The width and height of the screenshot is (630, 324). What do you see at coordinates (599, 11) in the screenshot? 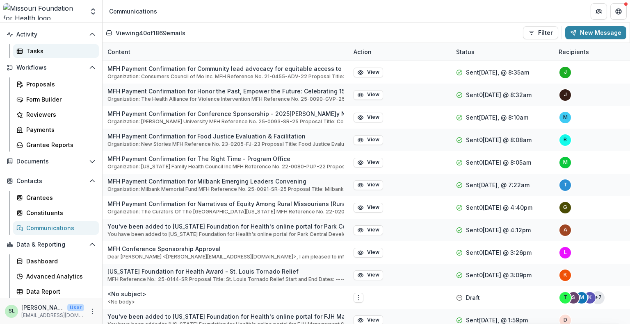
I see `button: Partners` at bounding box center [599, 11].